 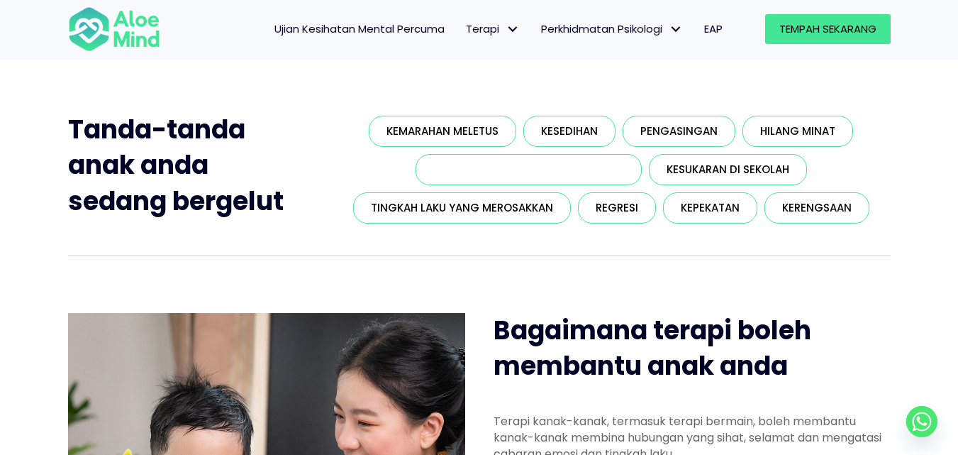 What do you see at coordinates (714, 28) in the screenshot?
I see `font: EAP` at bounding box center [714, 28].